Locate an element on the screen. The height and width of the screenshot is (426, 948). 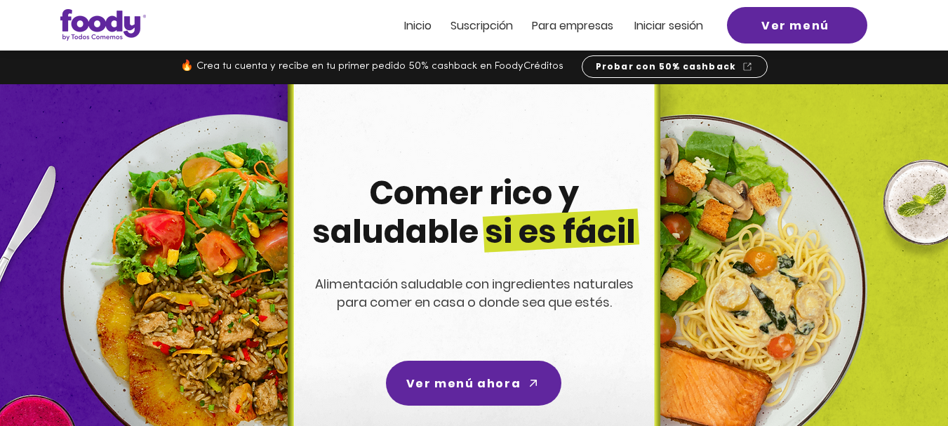
span: Suscripción is located at coordinates (481, 25).